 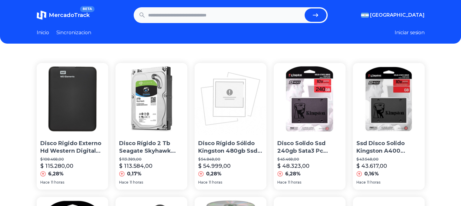 What do you see at coordinates (230, 159) in the screenshot?
I see `p: $ 54.848,00` at bounding box center [230, 159].